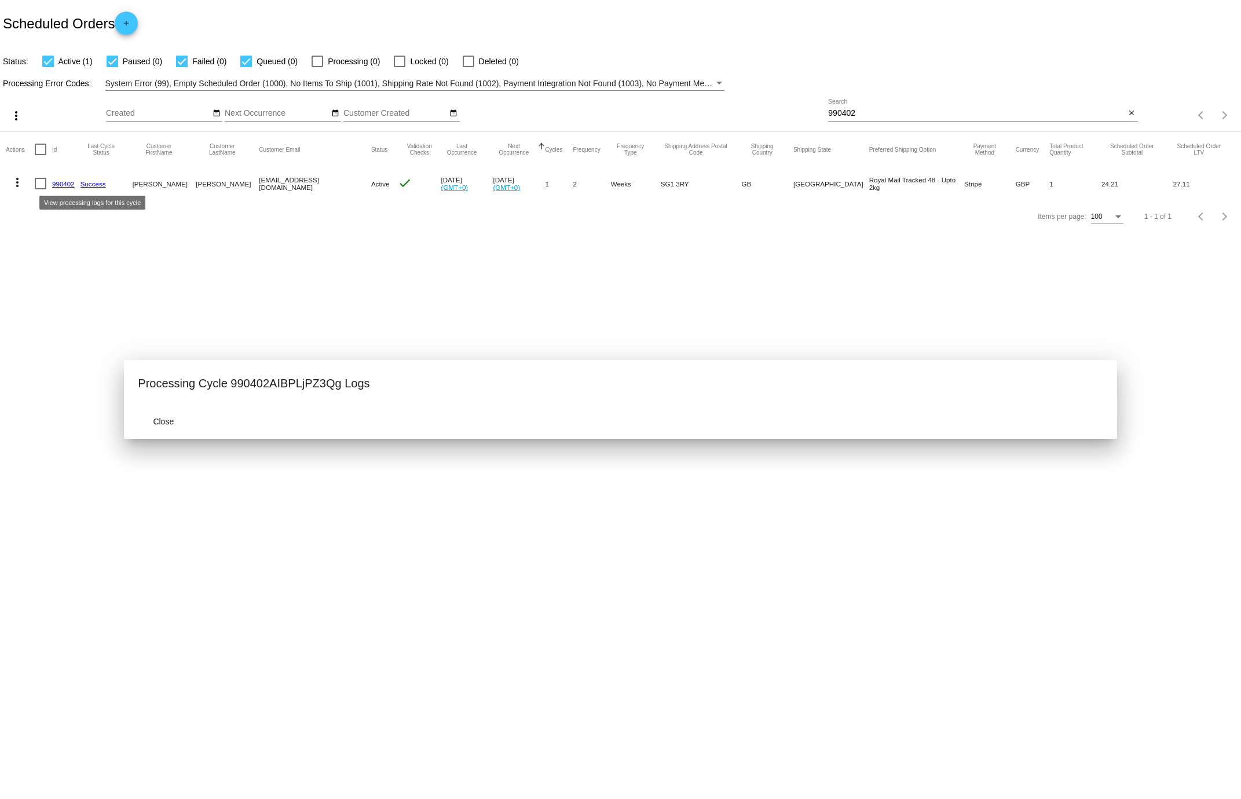 This screenshot has height=799, width=1241. I want to click on mat-header-cell: Validation Checks, so click(419, 149).